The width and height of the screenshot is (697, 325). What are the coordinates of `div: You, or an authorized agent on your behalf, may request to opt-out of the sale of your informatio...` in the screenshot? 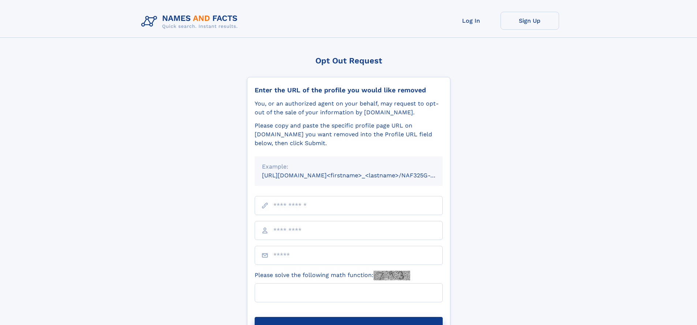 It's located at (349, 108).